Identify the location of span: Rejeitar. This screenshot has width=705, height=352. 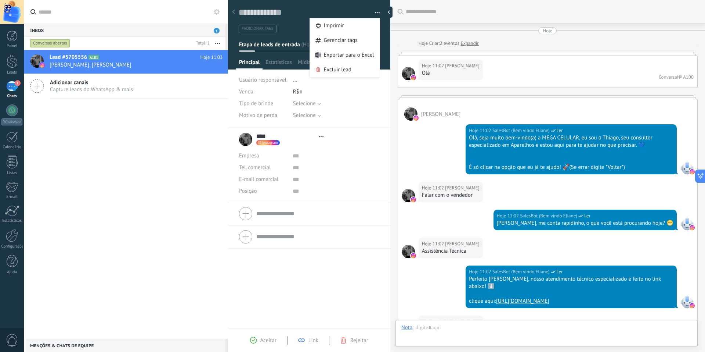
(359, 340).